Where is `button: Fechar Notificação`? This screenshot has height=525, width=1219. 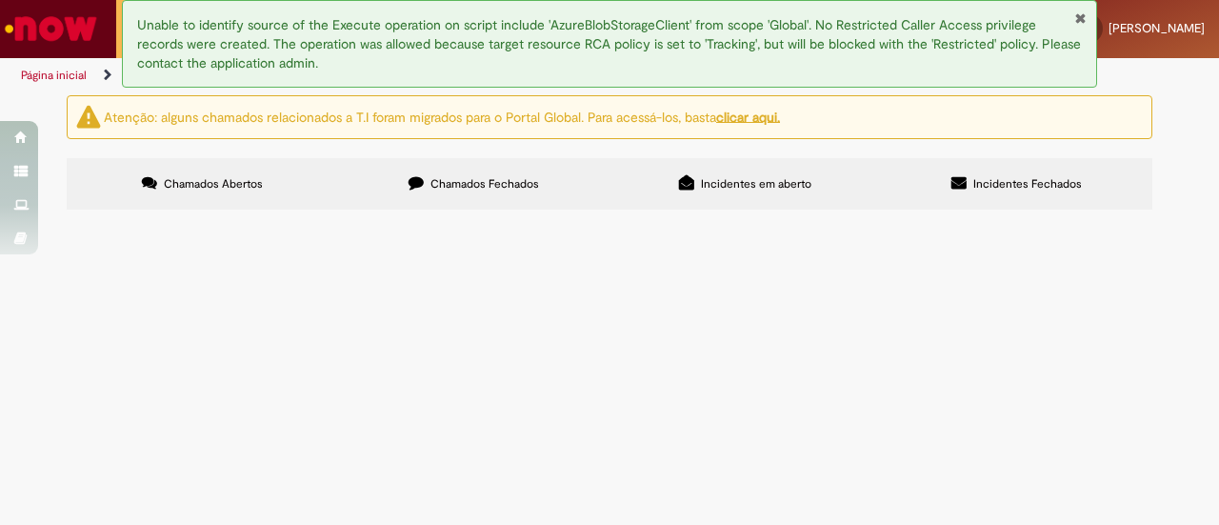 button: Fechar Notificação is located at coordinates (1080, 18).